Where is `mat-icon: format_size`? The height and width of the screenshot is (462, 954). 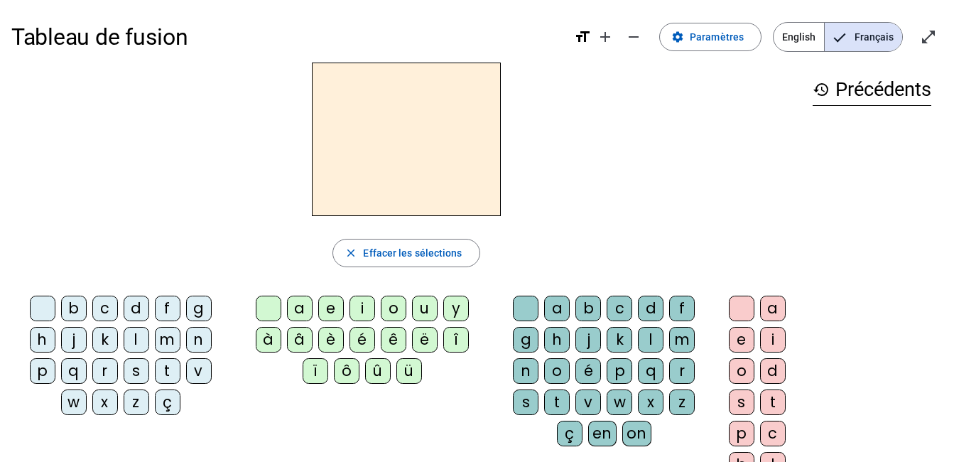 mat-icon: format_size is located at coordinates (583, 37).